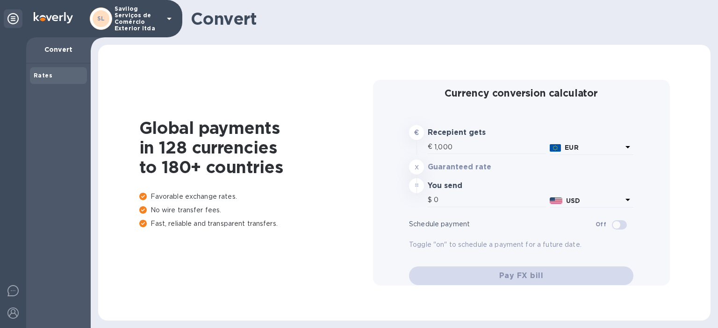  Describe the element at coordinates (521, 93) in the screenshot. I see `h2: Currency conversion calculator` at that location.